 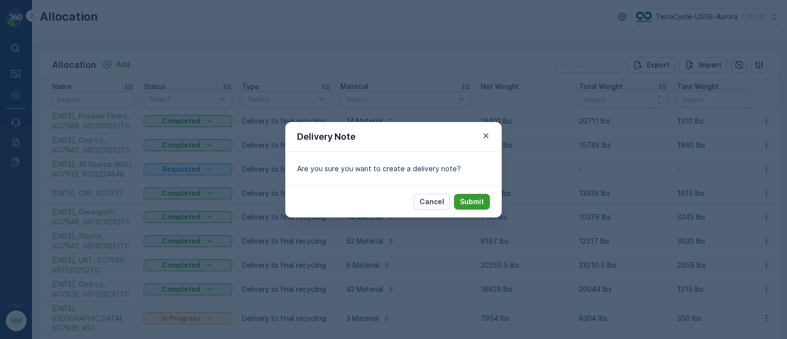 What do you see at coordinates (432, 202) in the screenshot?
I see `button: Cancel` at bounding box center [432, 202].